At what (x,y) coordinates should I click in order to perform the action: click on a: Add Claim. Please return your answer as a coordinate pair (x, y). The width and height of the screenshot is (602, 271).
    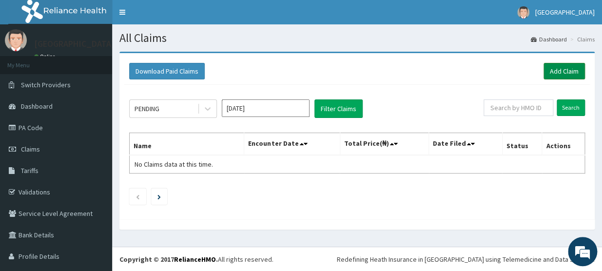
    Looking at the image, I should click on (564, 71).